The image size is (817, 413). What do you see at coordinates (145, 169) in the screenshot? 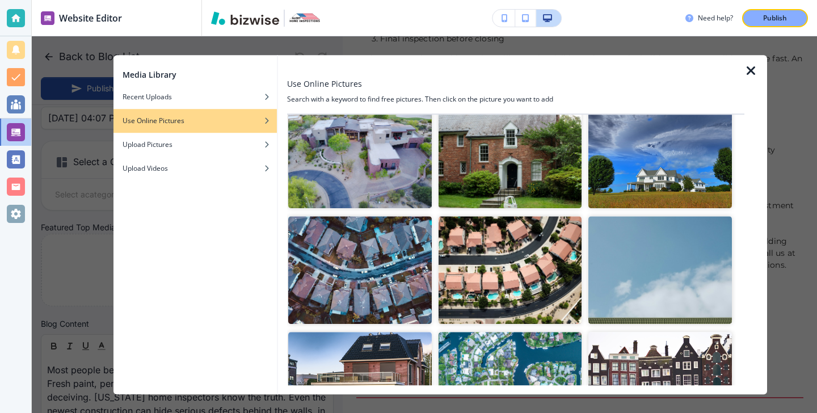
I see `h4: Upload Videos` at bounding box center [145, 169].